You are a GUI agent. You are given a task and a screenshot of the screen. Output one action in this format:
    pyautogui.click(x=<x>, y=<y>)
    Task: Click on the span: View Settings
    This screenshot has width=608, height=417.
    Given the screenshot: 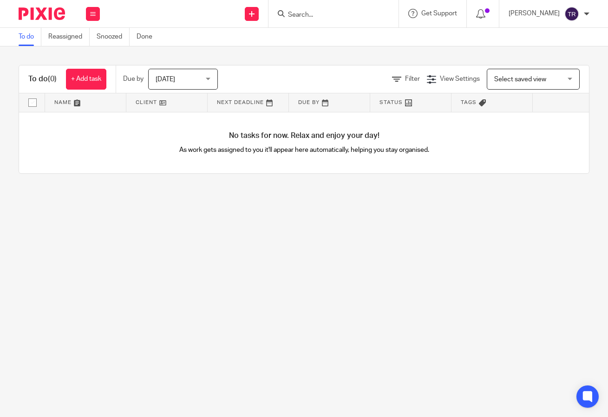 What is the action you would take?
    pyautogui.click(x=460, y=79)
    